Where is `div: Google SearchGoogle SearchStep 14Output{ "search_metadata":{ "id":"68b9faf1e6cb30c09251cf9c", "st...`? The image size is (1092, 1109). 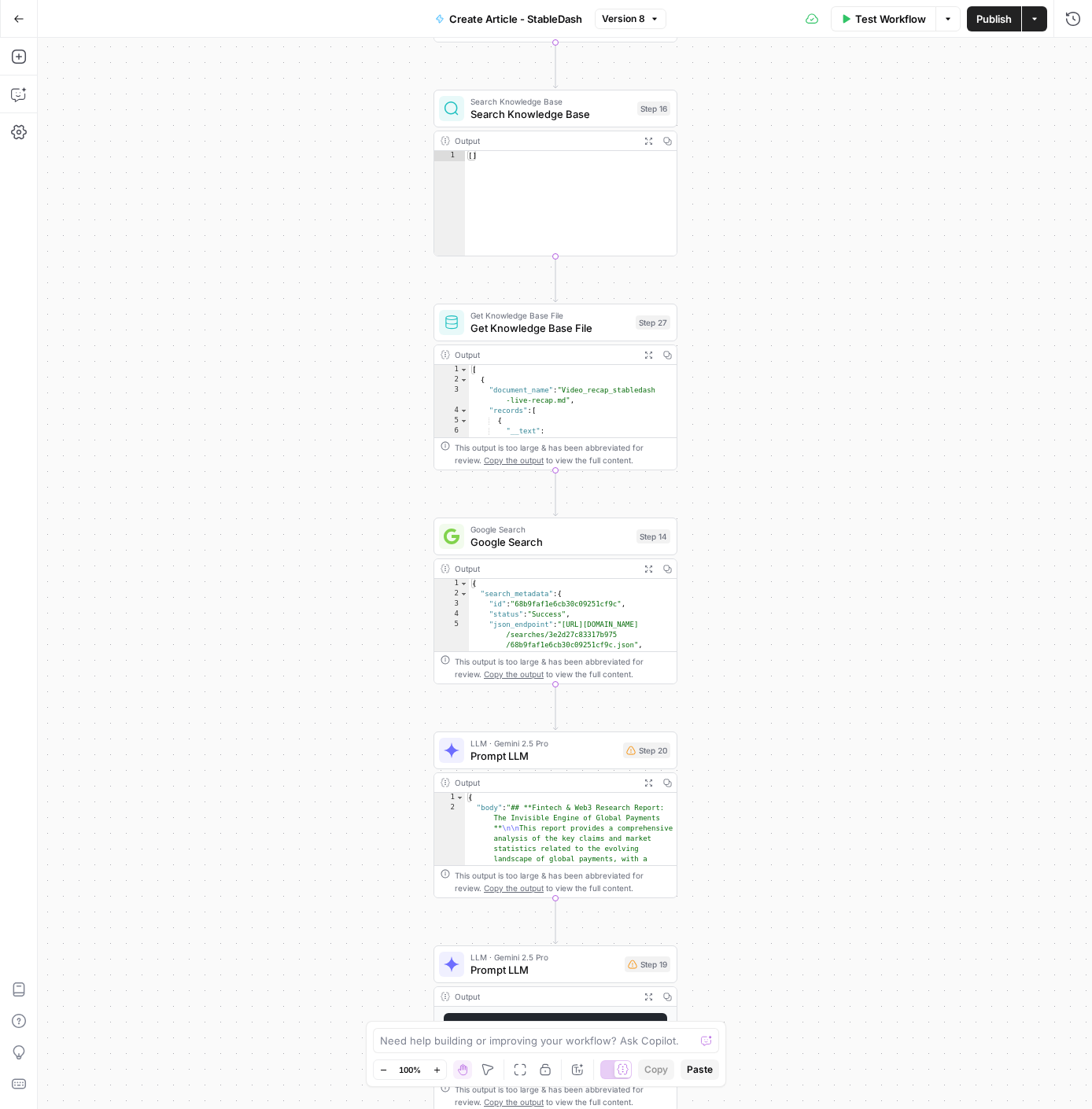 div: Google SearchGoogle SearchStep 14Output{ "search_metadata":{ "id":"68b9faf1e6cb30c09251cf9c", "st... is located at coordinates (556, 601).